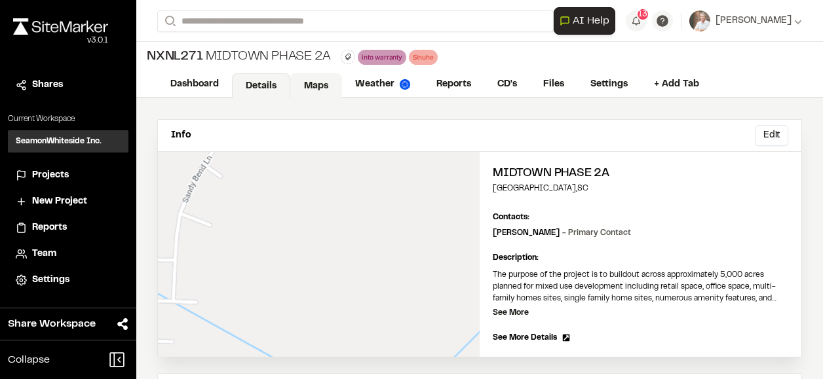 The width and height of the screenshot is (823, 379). What do you see at coordinates (60, 26) in the screenshot?
I see `img: rebrand.png` at bounding box center [60, 26].